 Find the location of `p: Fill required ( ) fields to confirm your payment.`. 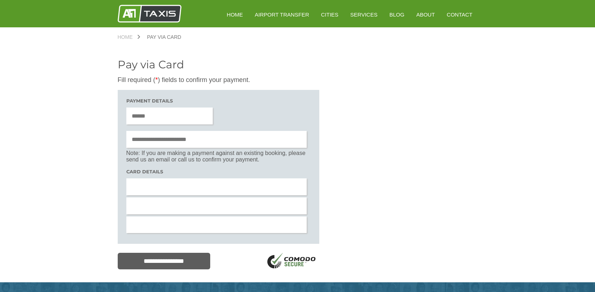

p: Fill required ( ) fields to confirm your payment. is located at coordinates (218, 80).